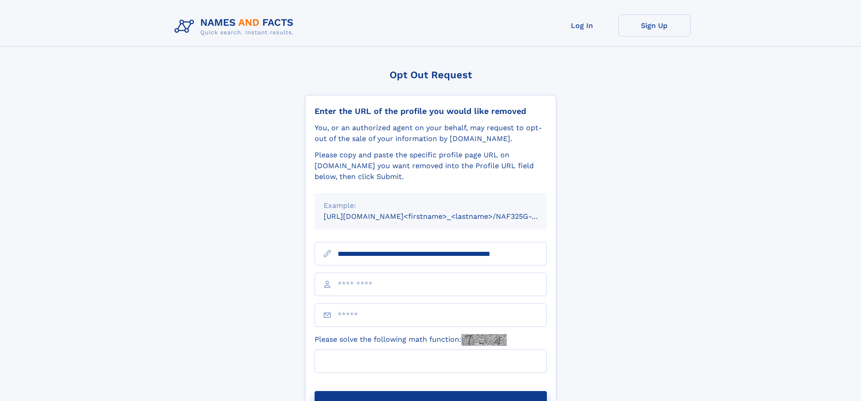 This screenshot has width=861, height=401. I want to click on div: Opt Out Request, so click(431, 75).